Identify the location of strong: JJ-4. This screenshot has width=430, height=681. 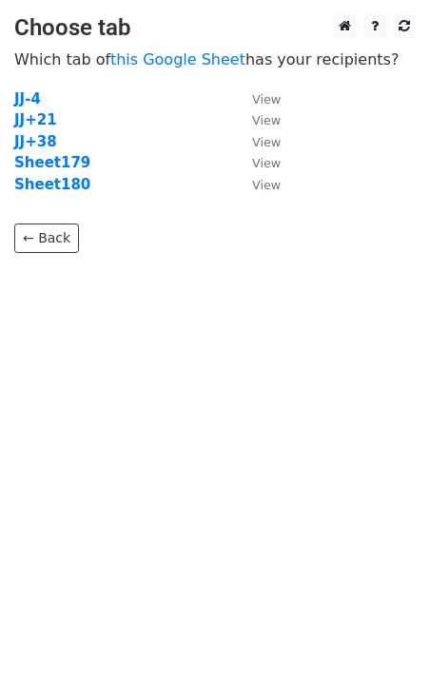
(28, 99).